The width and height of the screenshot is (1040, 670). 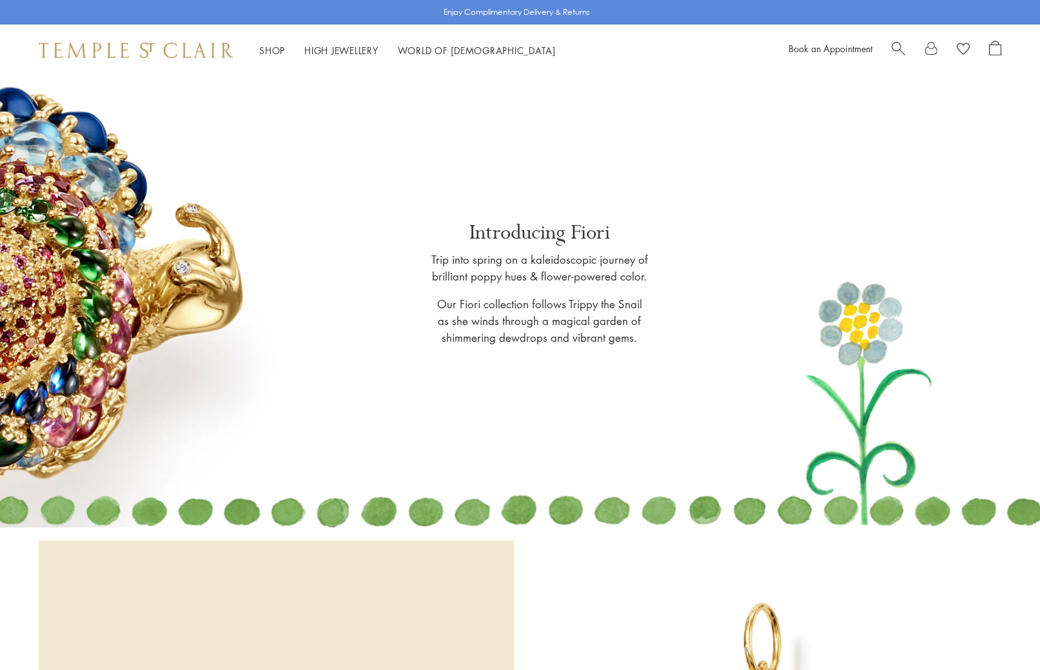 What do you see at coordinates (272, 50) in the screenshot?
I see `a: ShopShop` at bounding box center [272, 50].